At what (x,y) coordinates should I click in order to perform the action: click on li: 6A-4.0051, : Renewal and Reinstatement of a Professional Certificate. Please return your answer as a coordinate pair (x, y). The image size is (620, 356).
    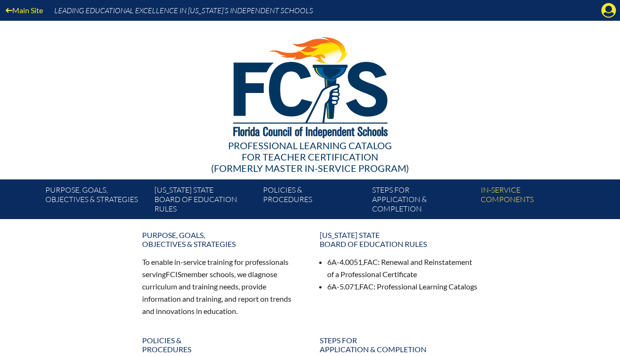
    Looking at the image, I should click on (403, 268).